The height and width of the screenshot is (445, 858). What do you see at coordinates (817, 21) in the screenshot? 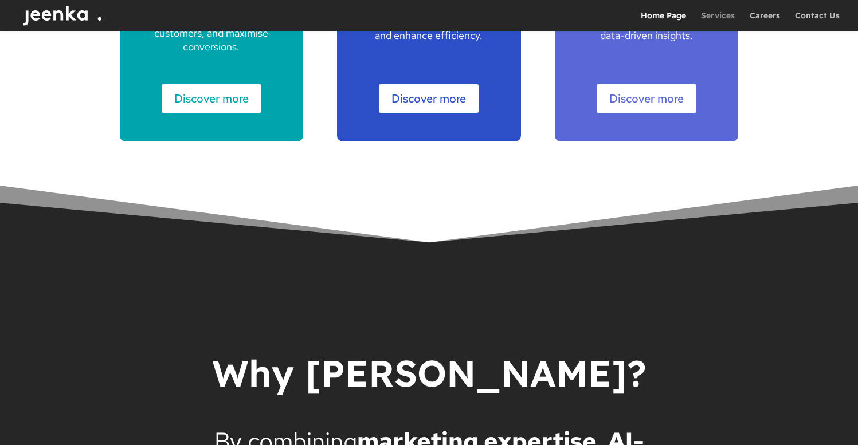
I see `a: Contact Us` at bounding box center [817, 21].